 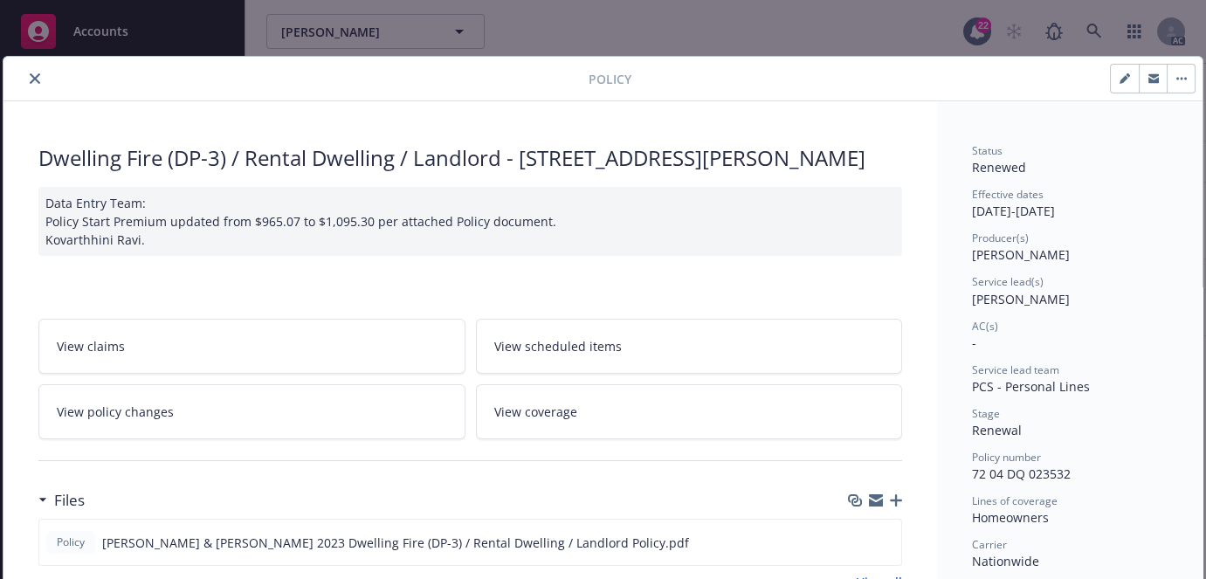 I want to click on button: close, so click(x=35, y=79).